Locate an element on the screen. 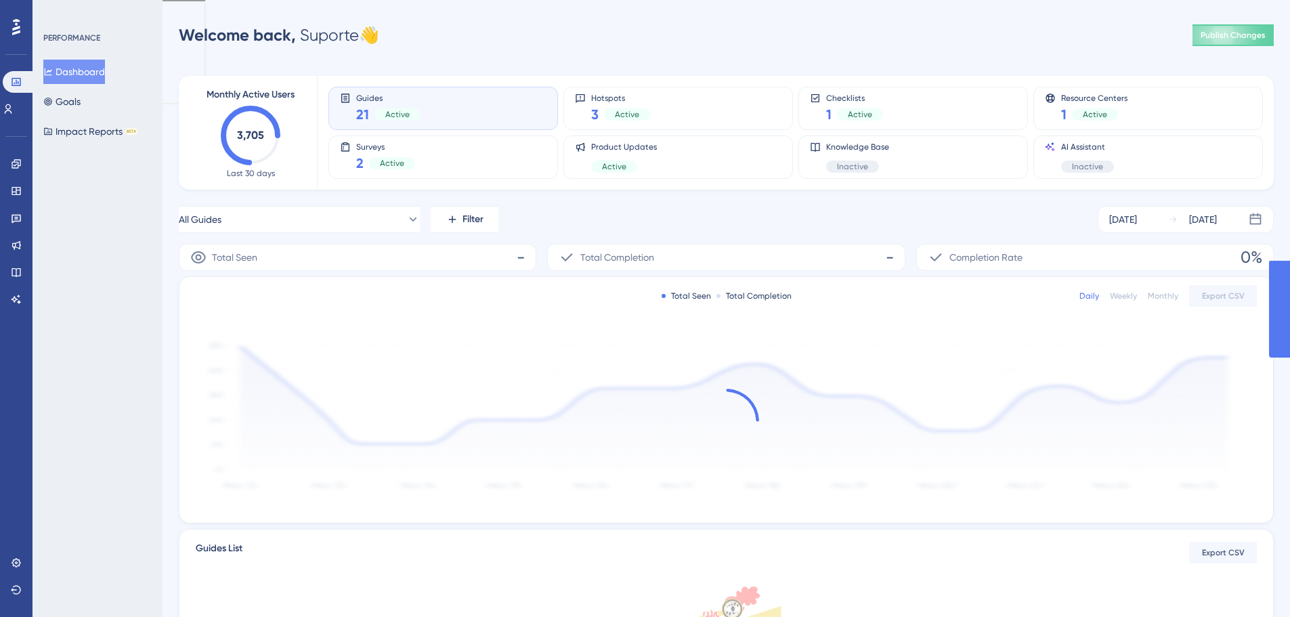 This screenshot has height=617, width=1290. button: Impact ReportsBETA is located at coordinates (90, 131).